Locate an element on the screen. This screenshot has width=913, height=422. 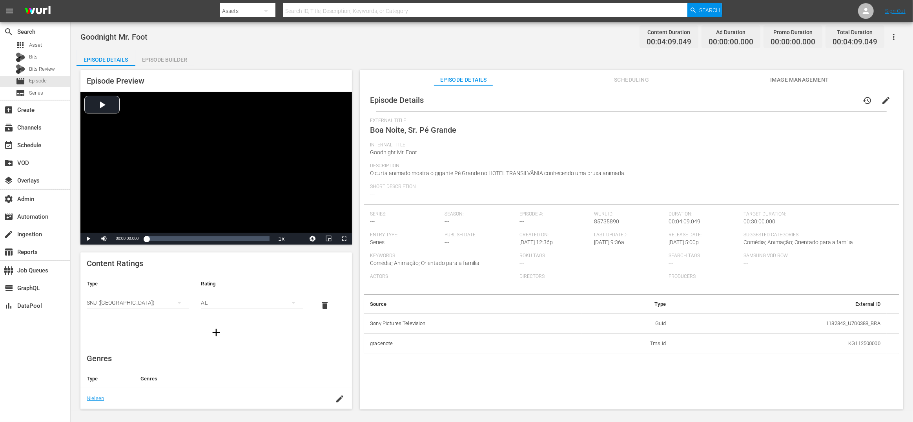
span: Description is located at coordinates (629, 166).